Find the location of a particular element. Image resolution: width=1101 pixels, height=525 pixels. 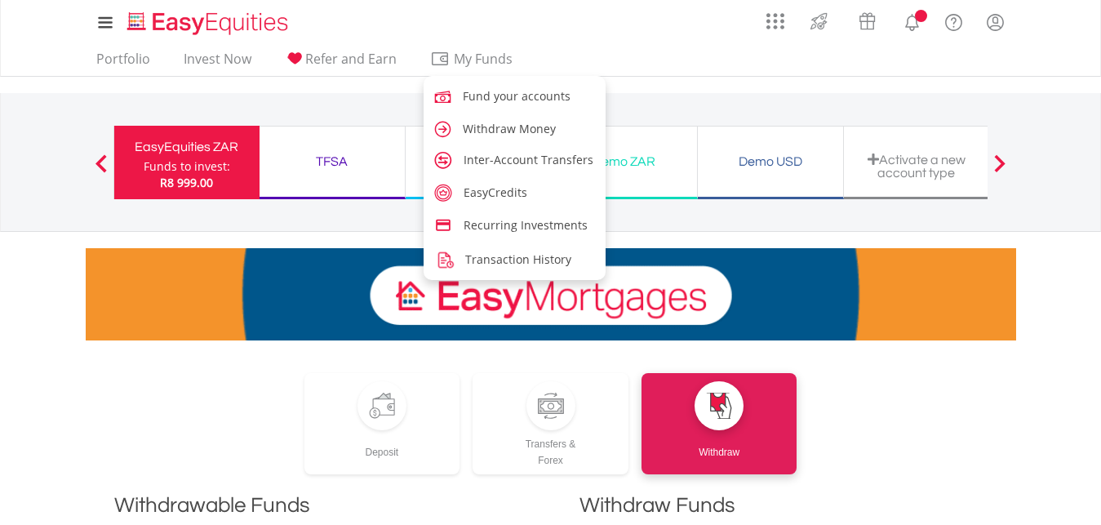

div: EasyEquities ZAR is located at coordinates (187, 147).